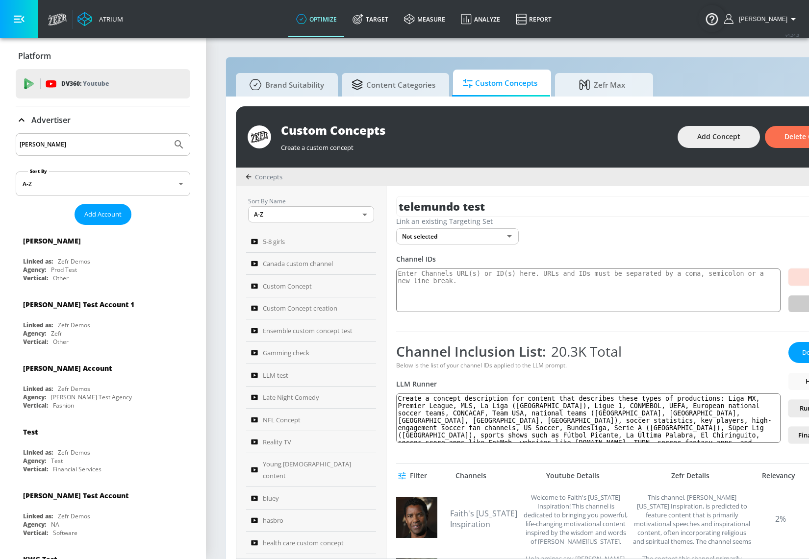 The width and height of the screenshot is (809, 559). I want to click on button: Open Resource Center, so click(712, 19).